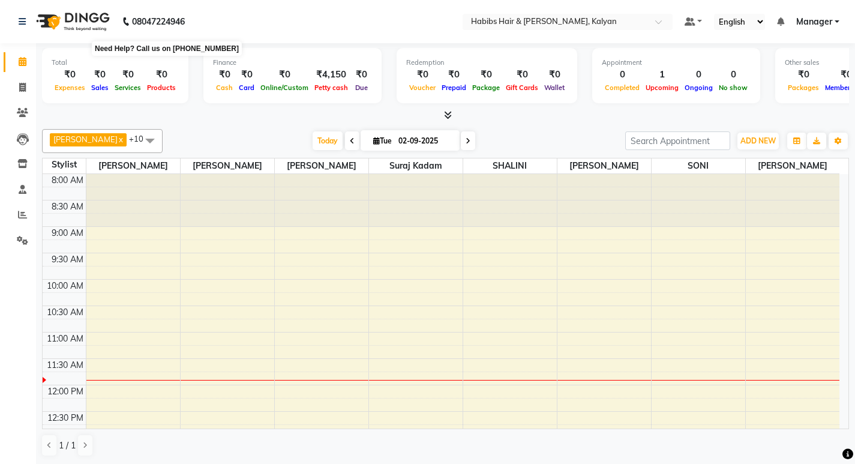 The image size is (855, 464). What do you see at coordinates (158, 22) in the screenshot?
I see `b: 08047224946` at bounding box center [158, 22].